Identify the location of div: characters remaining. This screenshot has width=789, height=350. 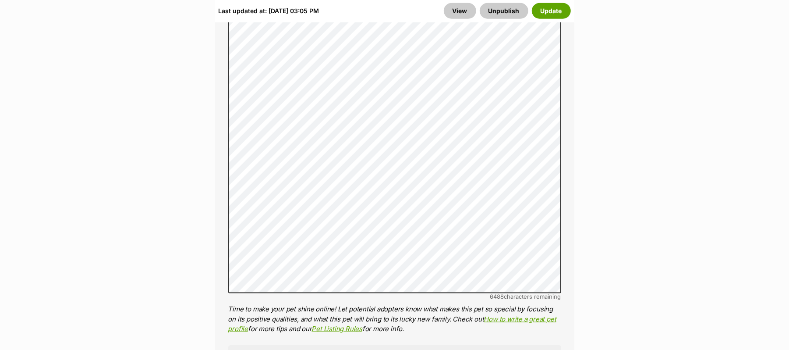
(395, 296).